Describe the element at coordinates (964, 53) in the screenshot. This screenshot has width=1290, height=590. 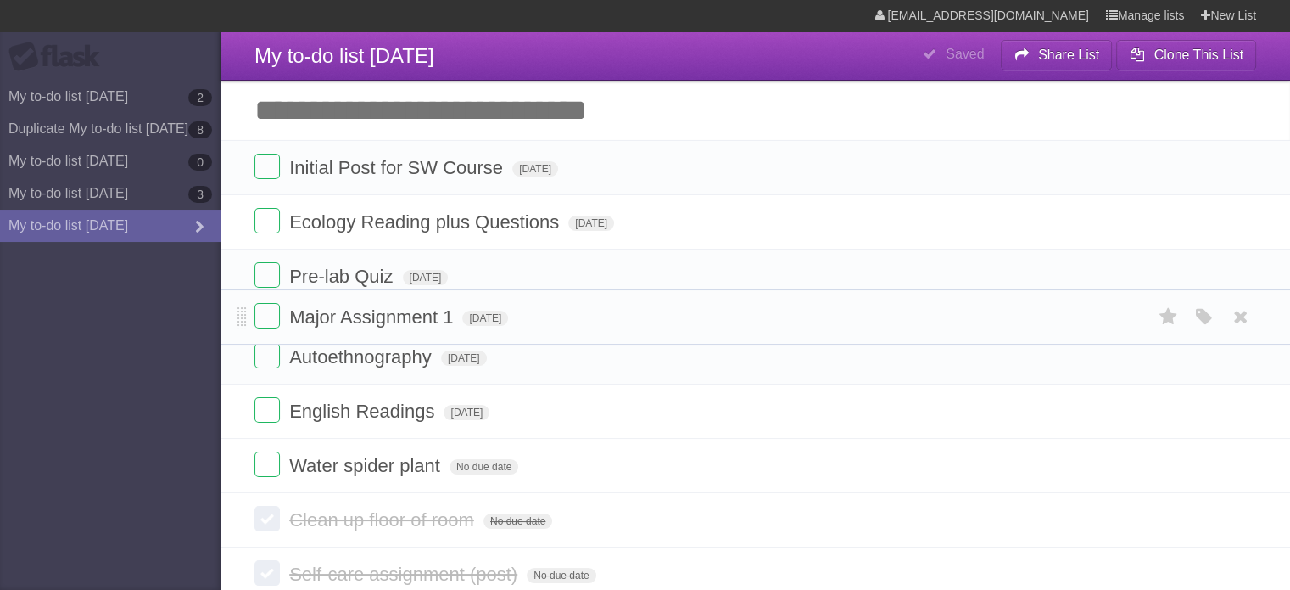
I see `b: Saved` at that location.